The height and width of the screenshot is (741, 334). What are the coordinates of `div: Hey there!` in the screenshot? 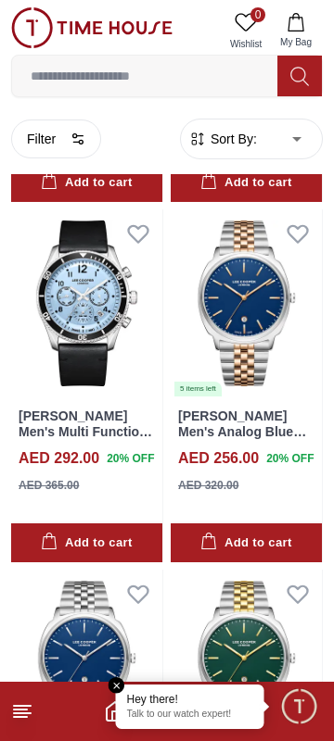 It's located at (190, 700).